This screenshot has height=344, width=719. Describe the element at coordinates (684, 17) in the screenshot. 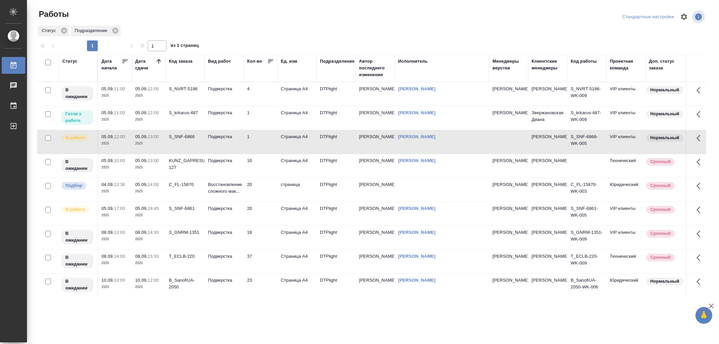

I see `span: Настроить таблицу` at that location.